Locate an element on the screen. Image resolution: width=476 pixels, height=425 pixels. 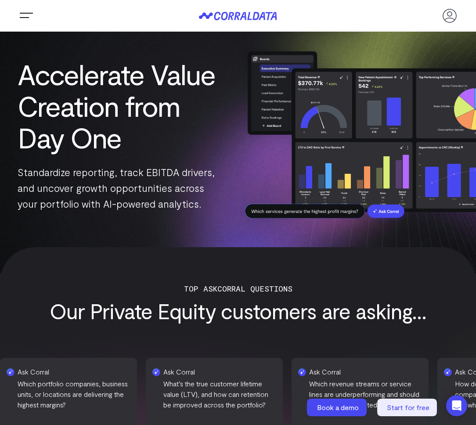
p: Which revenue streams or service lines are underperforming and should be optimized or exited? is located at coordinates (363, 395).